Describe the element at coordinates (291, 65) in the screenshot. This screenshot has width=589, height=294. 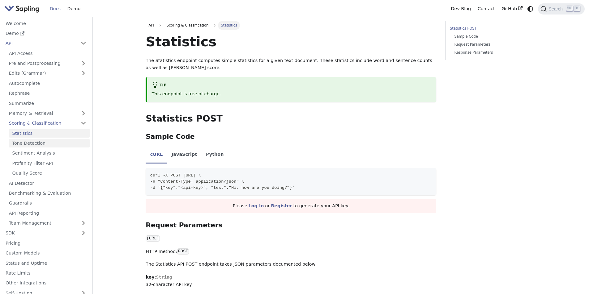
I see `p: The Statistics endpoint computes simple statistics for a given text document. These statistics in...` at that location.